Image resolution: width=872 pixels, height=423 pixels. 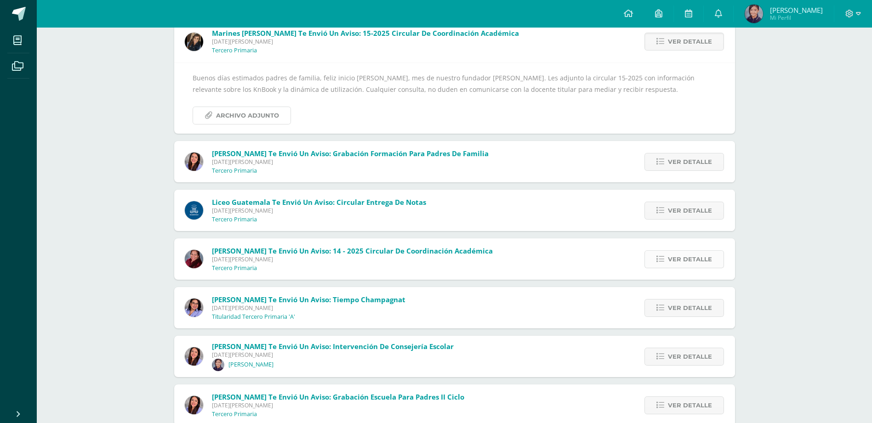 I want to click on img: ca32d3cb70daf8dd4ddba8974cbab1f7.png, so click(x=218, y=365).